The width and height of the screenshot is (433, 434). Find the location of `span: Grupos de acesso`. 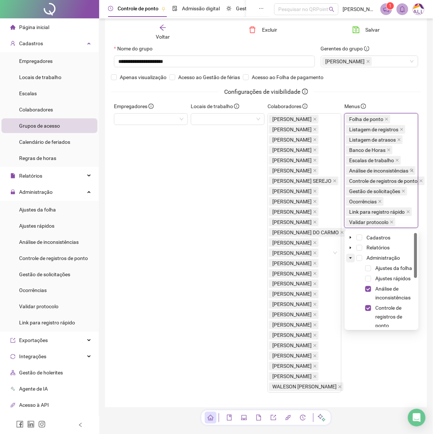

span: Grupos de acesso is located at coordinates (39, 126).